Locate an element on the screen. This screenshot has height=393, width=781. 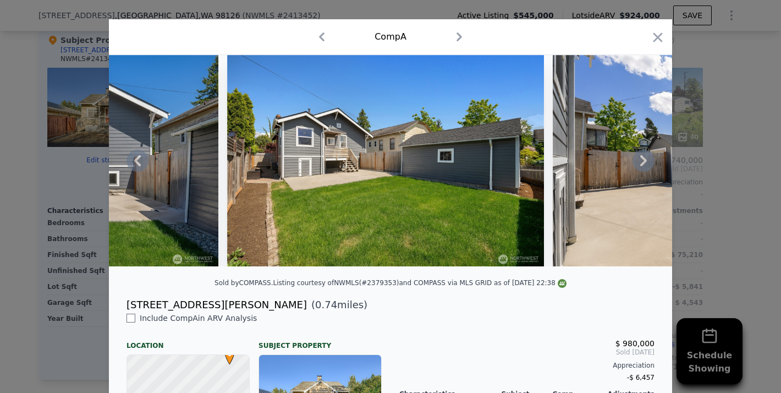
img: Property Img is located at coordinates (385, 161).